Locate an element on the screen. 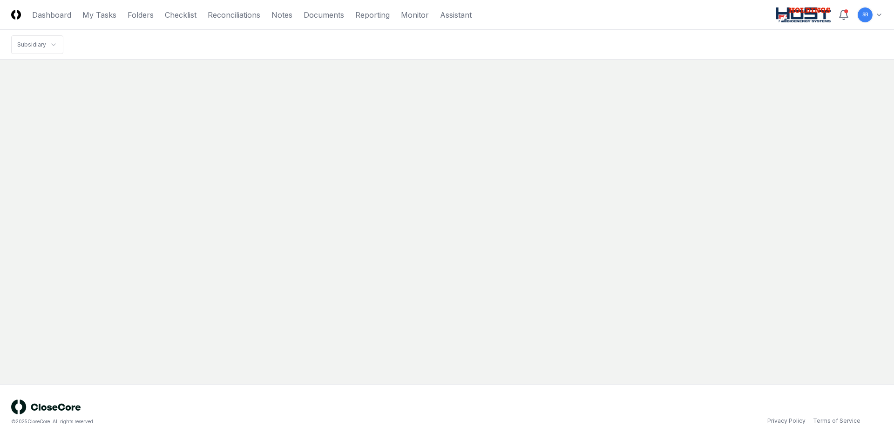 This screenshot has width=894, height=440. img: Logo is located at coordinates (16, 14).